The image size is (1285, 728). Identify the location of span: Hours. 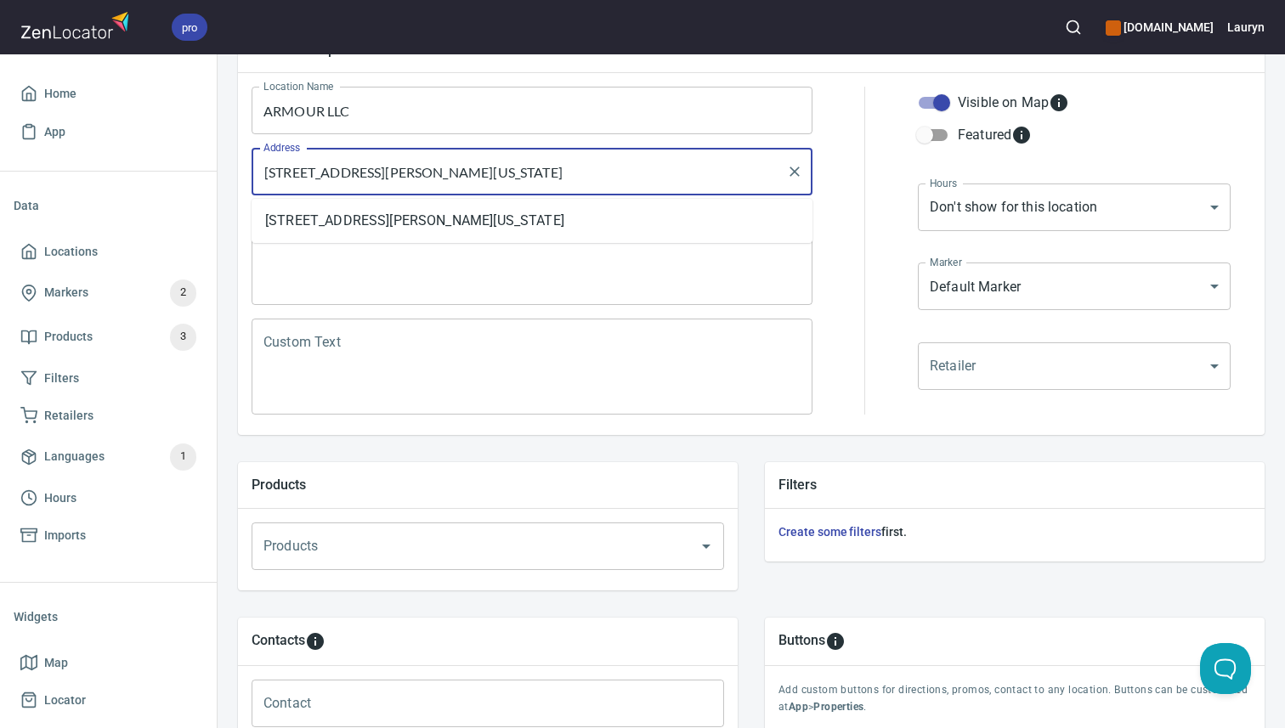
(60, 498).